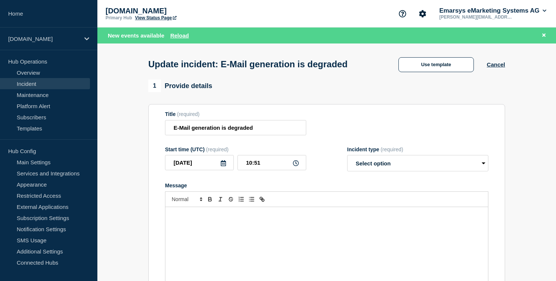 This screenshot has height=281, width=556. Describe the element at coordinates (422, 14) in the screenshot. I see `button: Account settings` at that location.